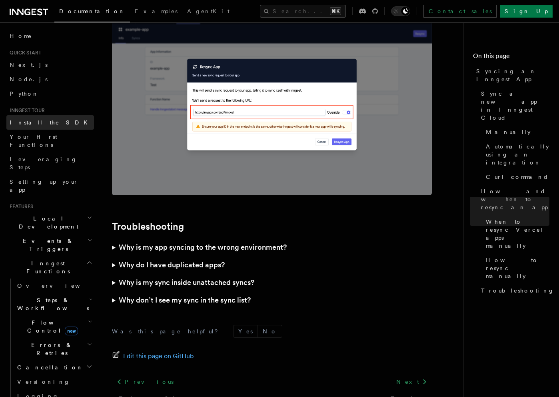  What do you see at coordinates (50, 122) in the screenshot?
I see `a: Install the SDK` at bounding box center [50, 122].